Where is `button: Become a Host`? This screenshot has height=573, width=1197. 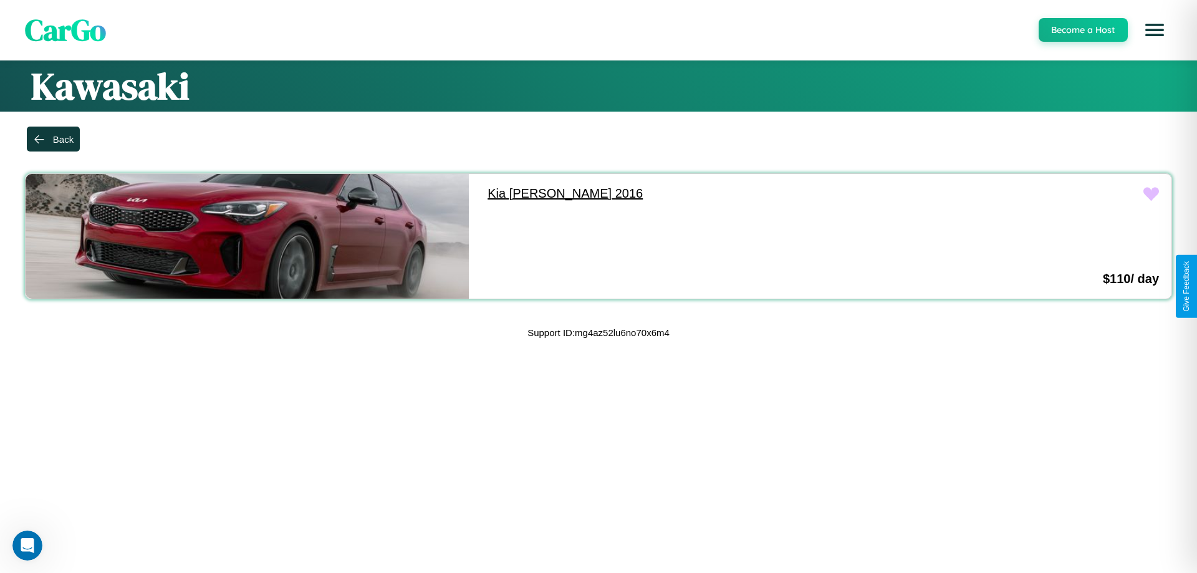
button: Become a Host is located at coordinates (1083, 30).